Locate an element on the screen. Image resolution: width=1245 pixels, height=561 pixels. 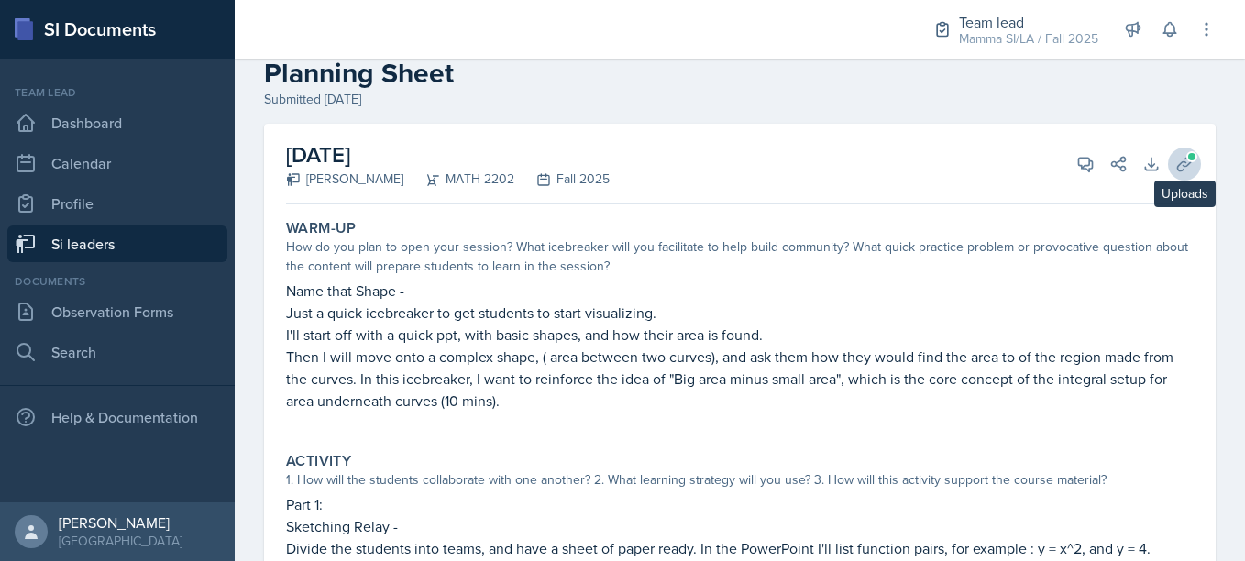
label: Activity is located at coordinates (318, 461).